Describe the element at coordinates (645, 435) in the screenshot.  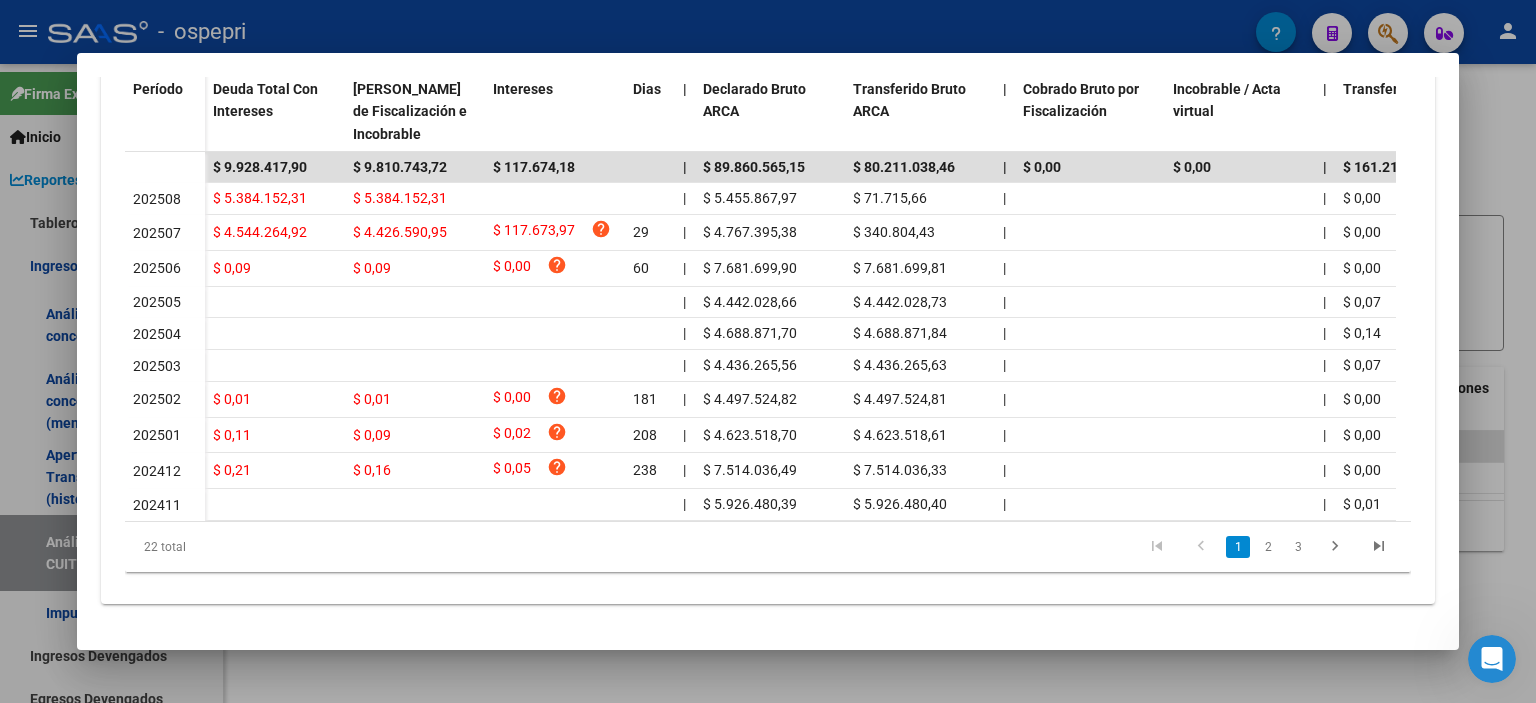
I see `span: 208` at that location.